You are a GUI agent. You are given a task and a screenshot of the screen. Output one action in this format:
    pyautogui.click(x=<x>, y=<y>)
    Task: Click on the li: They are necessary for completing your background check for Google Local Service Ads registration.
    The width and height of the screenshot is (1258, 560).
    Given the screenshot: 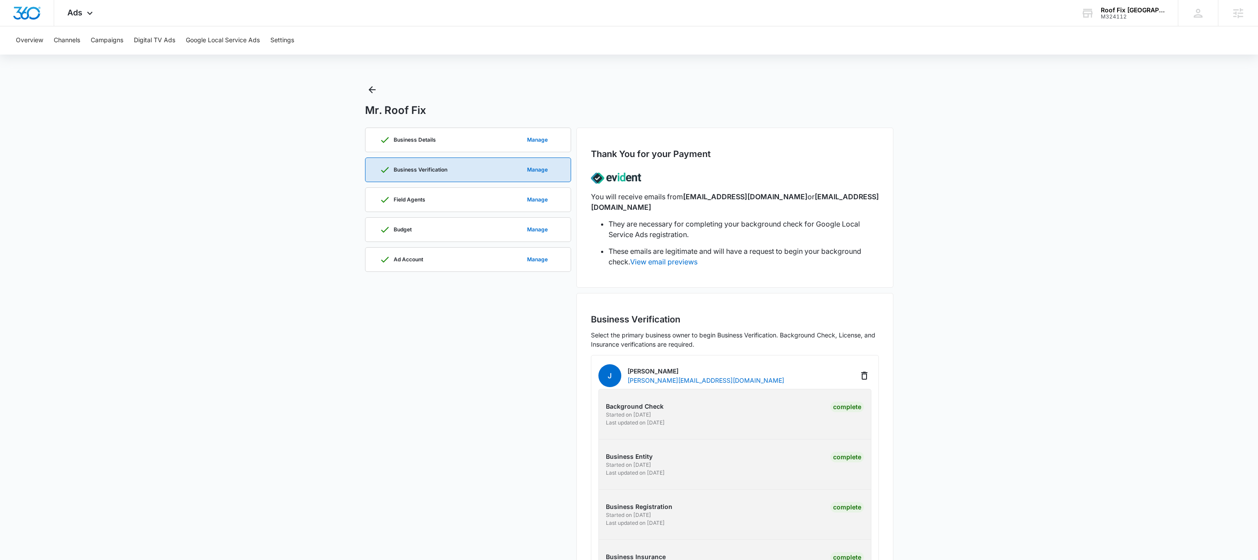 What is the action you would take?
    pyautogui.click(x=743, y=229)
    